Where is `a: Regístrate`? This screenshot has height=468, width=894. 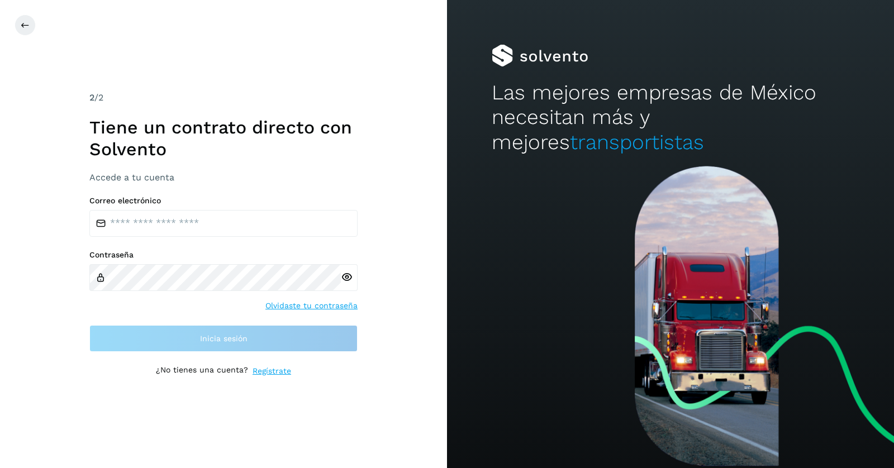 a: Regístrate is located at coordinates (271, 371).